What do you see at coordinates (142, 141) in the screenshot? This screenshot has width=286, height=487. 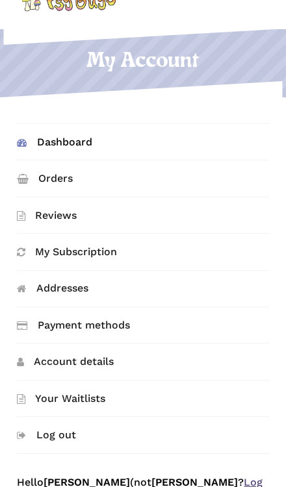 I see `a: Dashboard` at bounding box center [142, 141].